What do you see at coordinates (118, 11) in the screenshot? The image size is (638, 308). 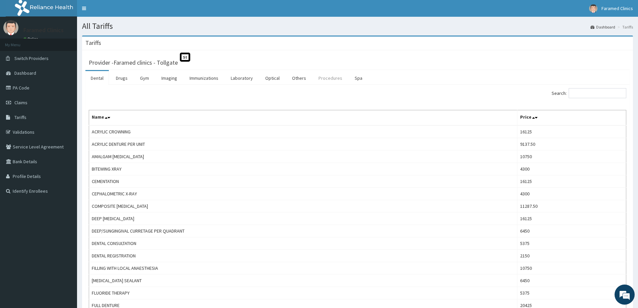 I see `div: Minimize live chat window` at bounding box center [118, 11].